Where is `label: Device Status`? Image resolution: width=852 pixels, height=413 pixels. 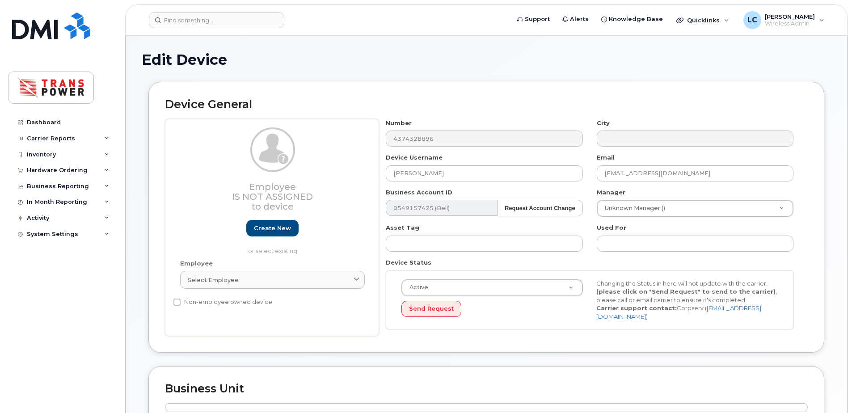
label: Device Status is located at coordinates (408, 262).